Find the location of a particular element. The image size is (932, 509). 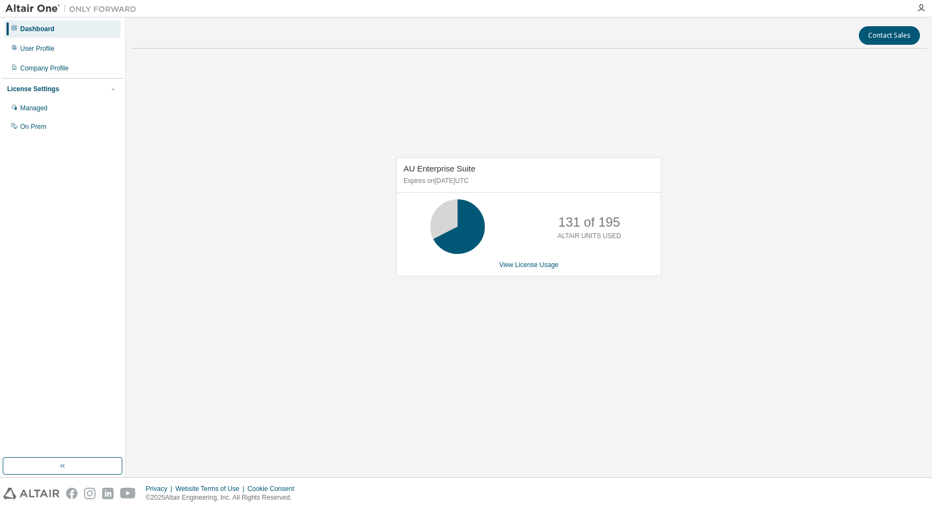

button: Contact Sales is located at coordinates (890, 36).